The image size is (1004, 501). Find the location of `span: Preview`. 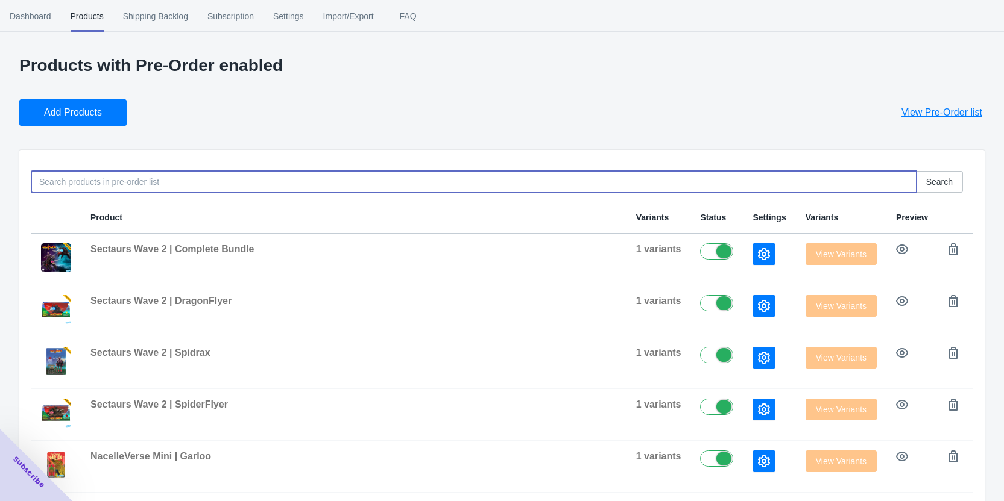

span: Preview is located at coordinates (911, 218).